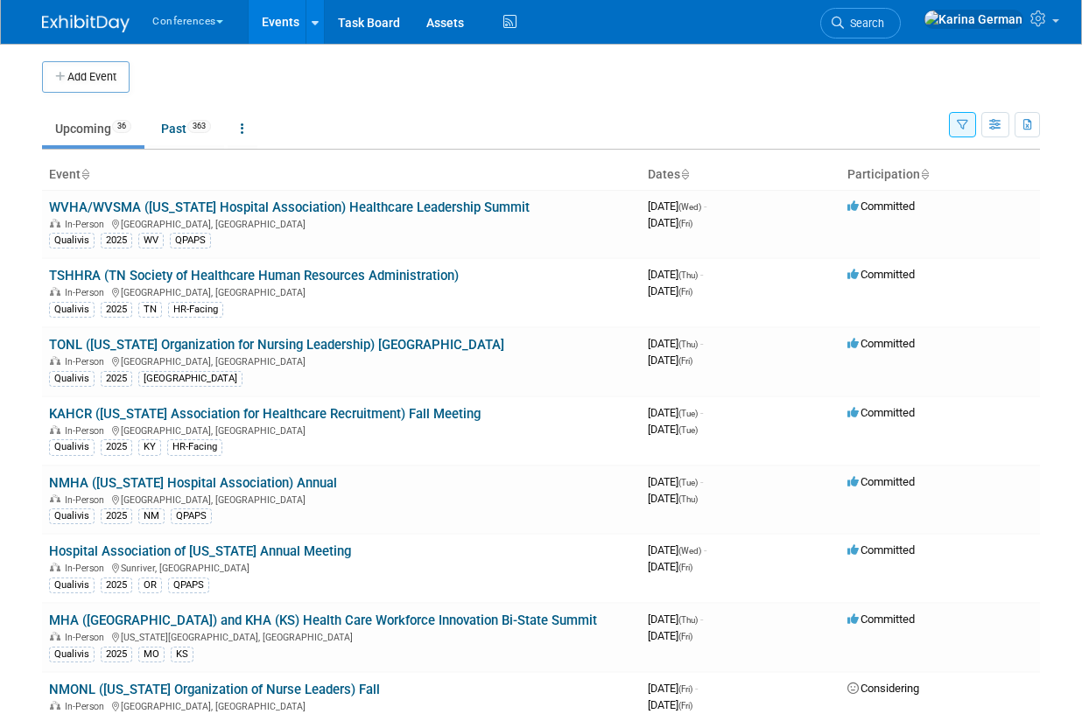 This screenshot has height=714, width=1082. I want to click on div: KY, so click(150, 447).